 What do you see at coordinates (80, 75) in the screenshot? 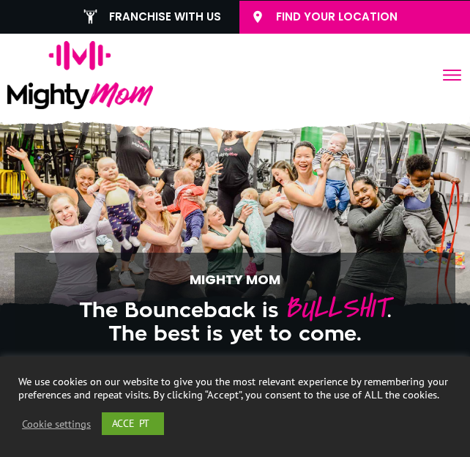
I see `img: logo-mighty-mom-full` at bounding box center [80, 75].